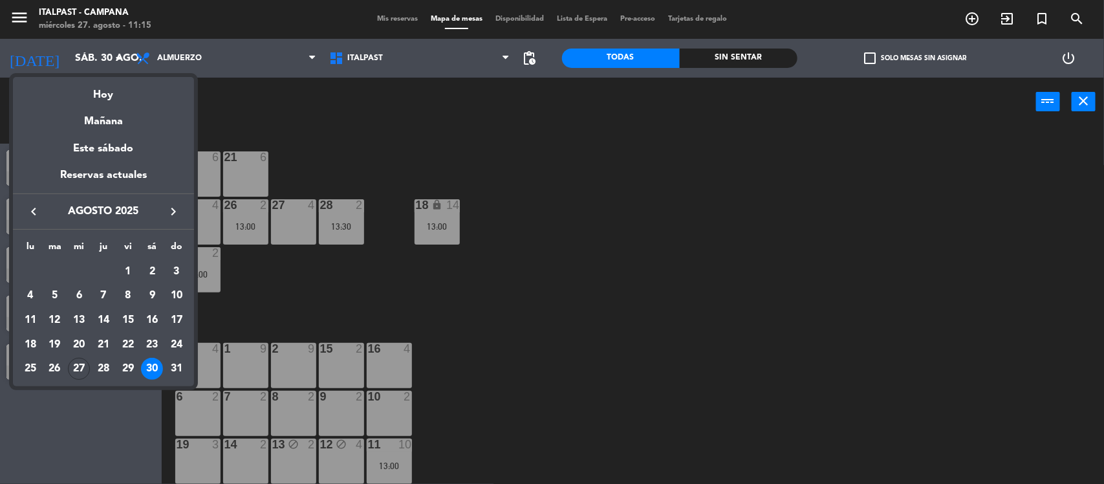 The image size is (1104, 484). What do you see at coordinates (79, 296) in the screenshot?
I see `td: 6 de agosto de 2025` at bounding box center [79, 296].